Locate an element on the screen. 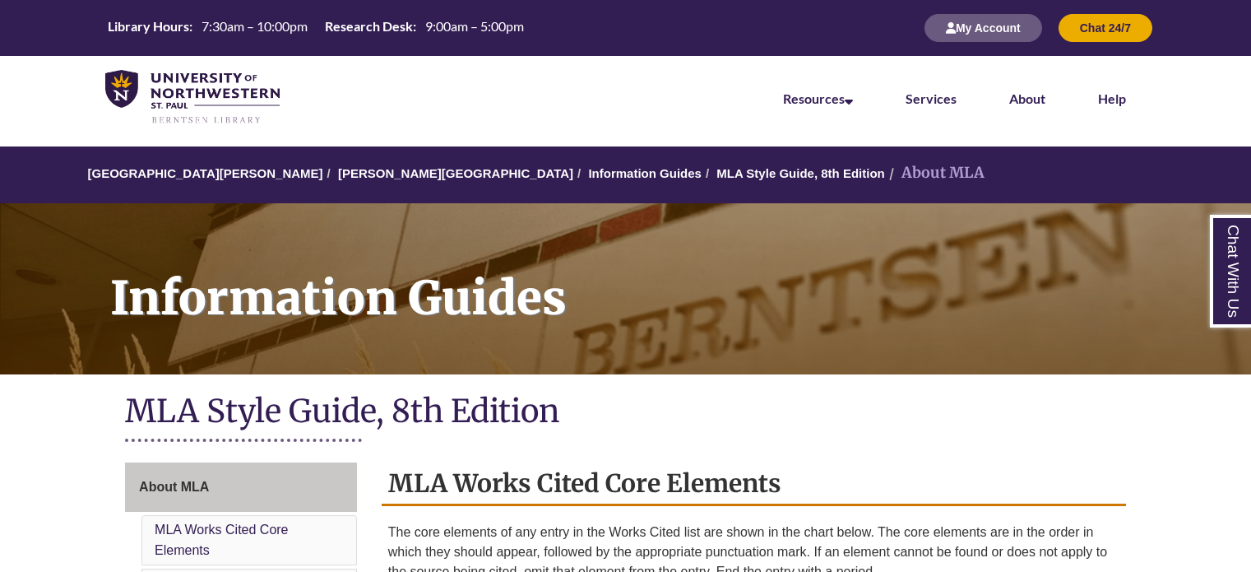  table: Hours Today is located at coordinates (316, 27).